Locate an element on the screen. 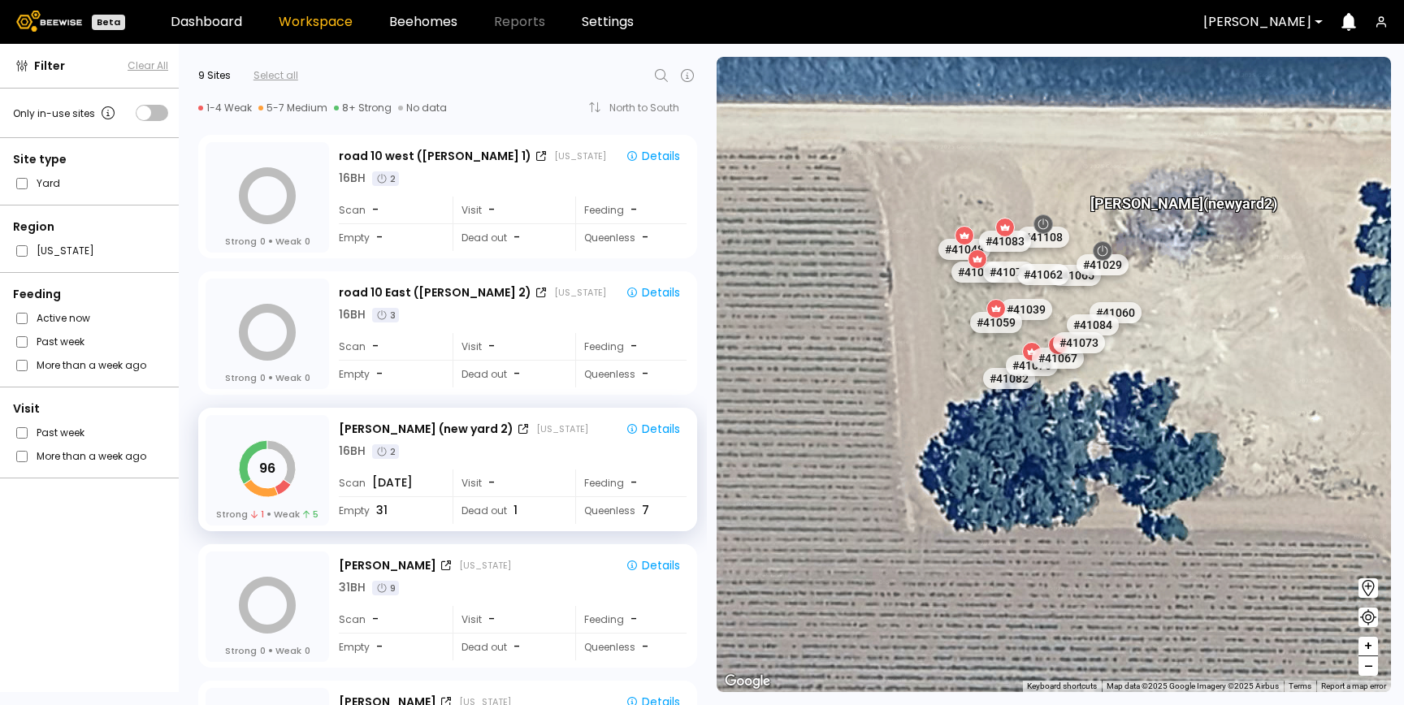 The height and width of the screenshot is (705, 1404). div: # 41065 is located at coordinates (1075, 275).